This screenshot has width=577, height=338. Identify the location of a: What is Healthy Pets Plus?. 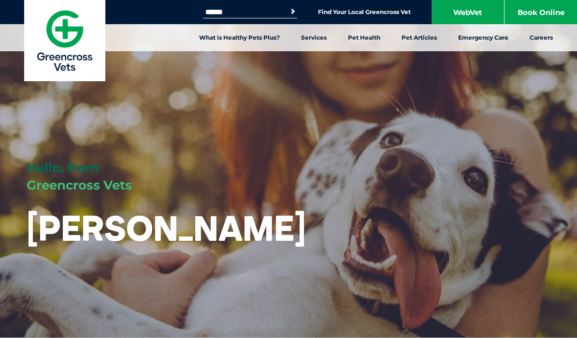
(239, 38).